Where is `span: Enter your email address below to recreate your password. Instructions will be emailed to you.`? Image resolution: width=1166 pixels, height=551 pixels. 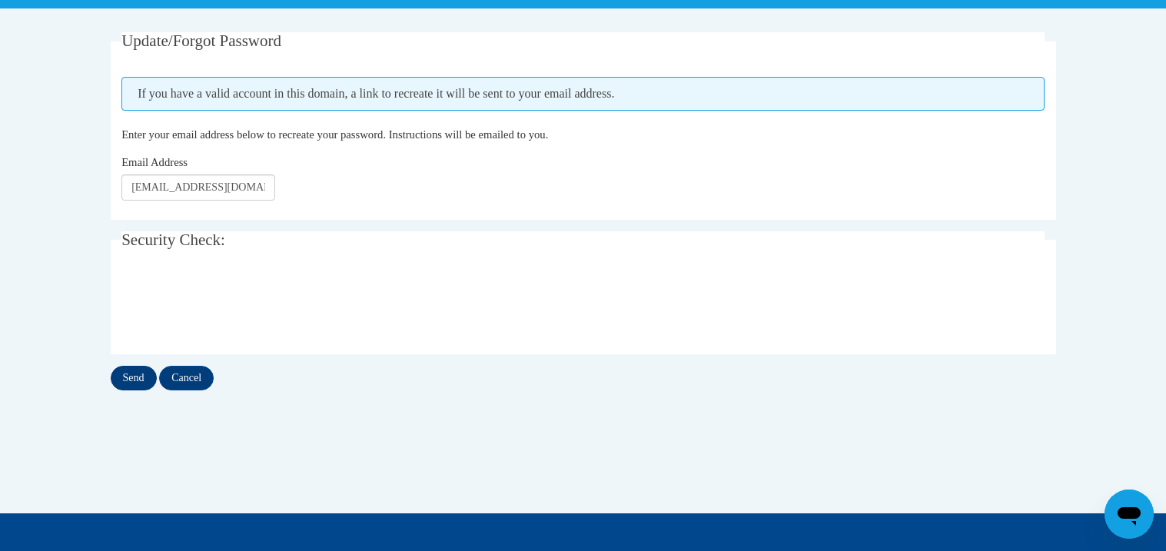
span: Enter your email address below to recreate your password. Instructions will be emailed to you. is located at coordinates (334, 135).